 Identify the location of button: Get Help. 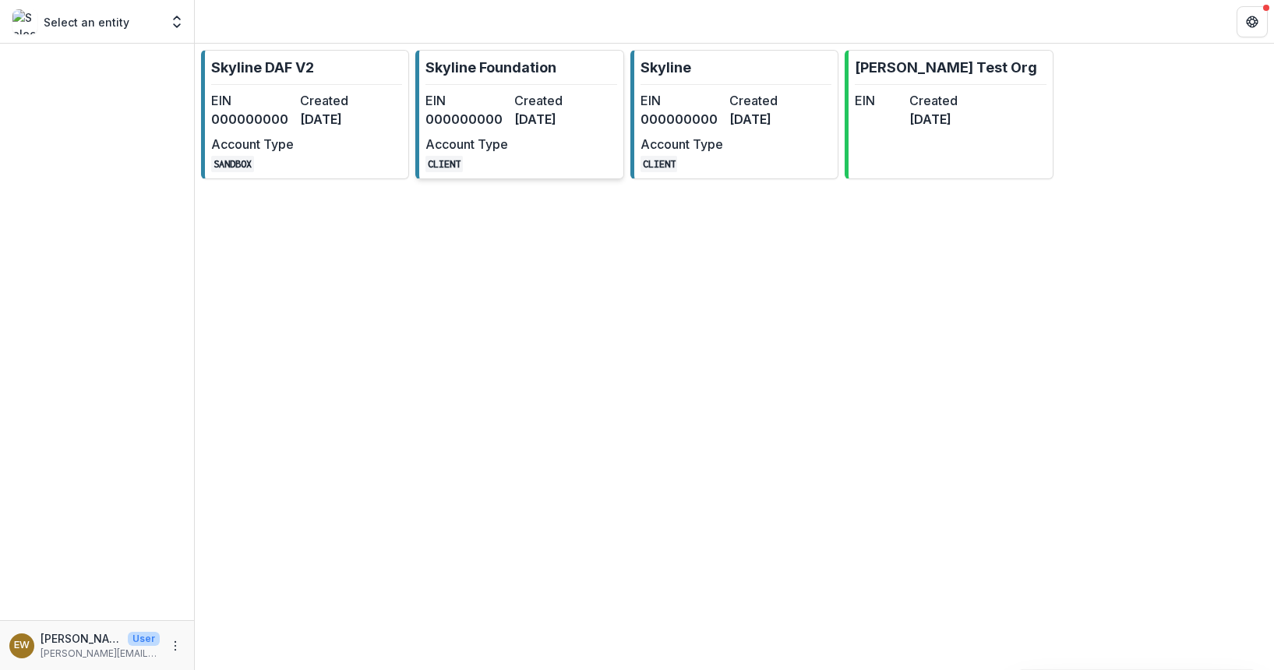
(1252, 22).